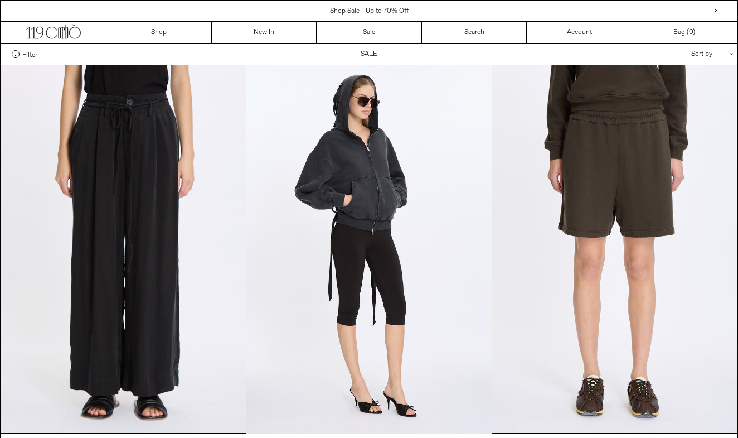 The image size is (738, 438). What do you see at coordinates (369, 11) in the screenshot?
I see `span: Shop Sale - Up to 70% Off` at bounding box center [369, 11].